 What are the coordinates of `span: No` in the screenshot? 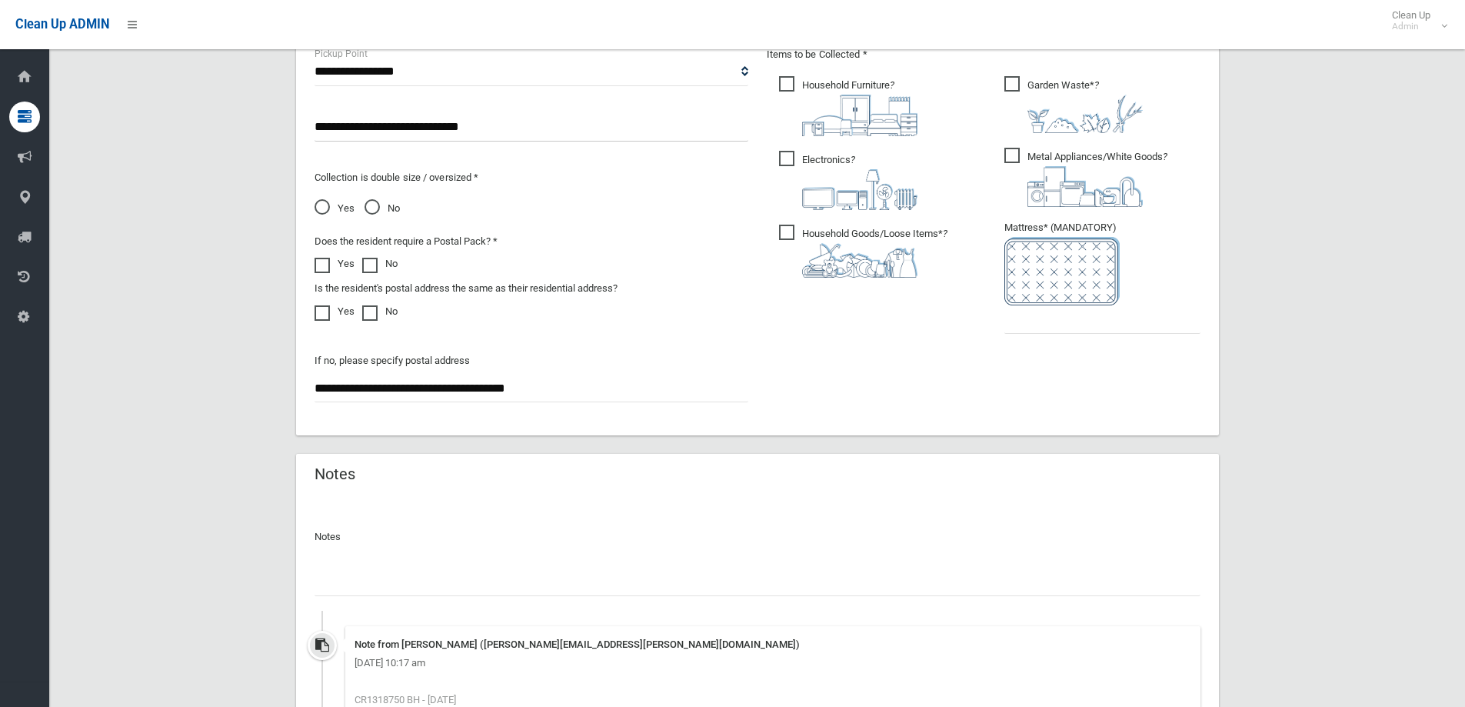 It's located at (382, 208).